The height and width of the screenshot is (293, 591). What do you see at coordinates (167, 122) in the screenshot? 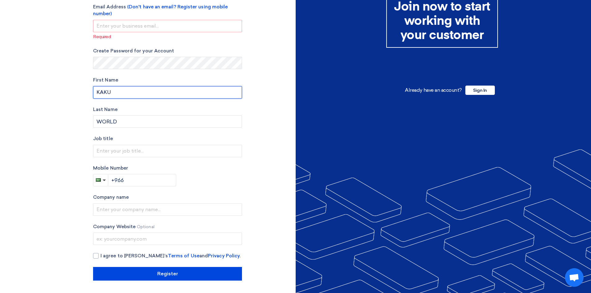
I see `input: Last Name...` at bounding box center [167, 122].